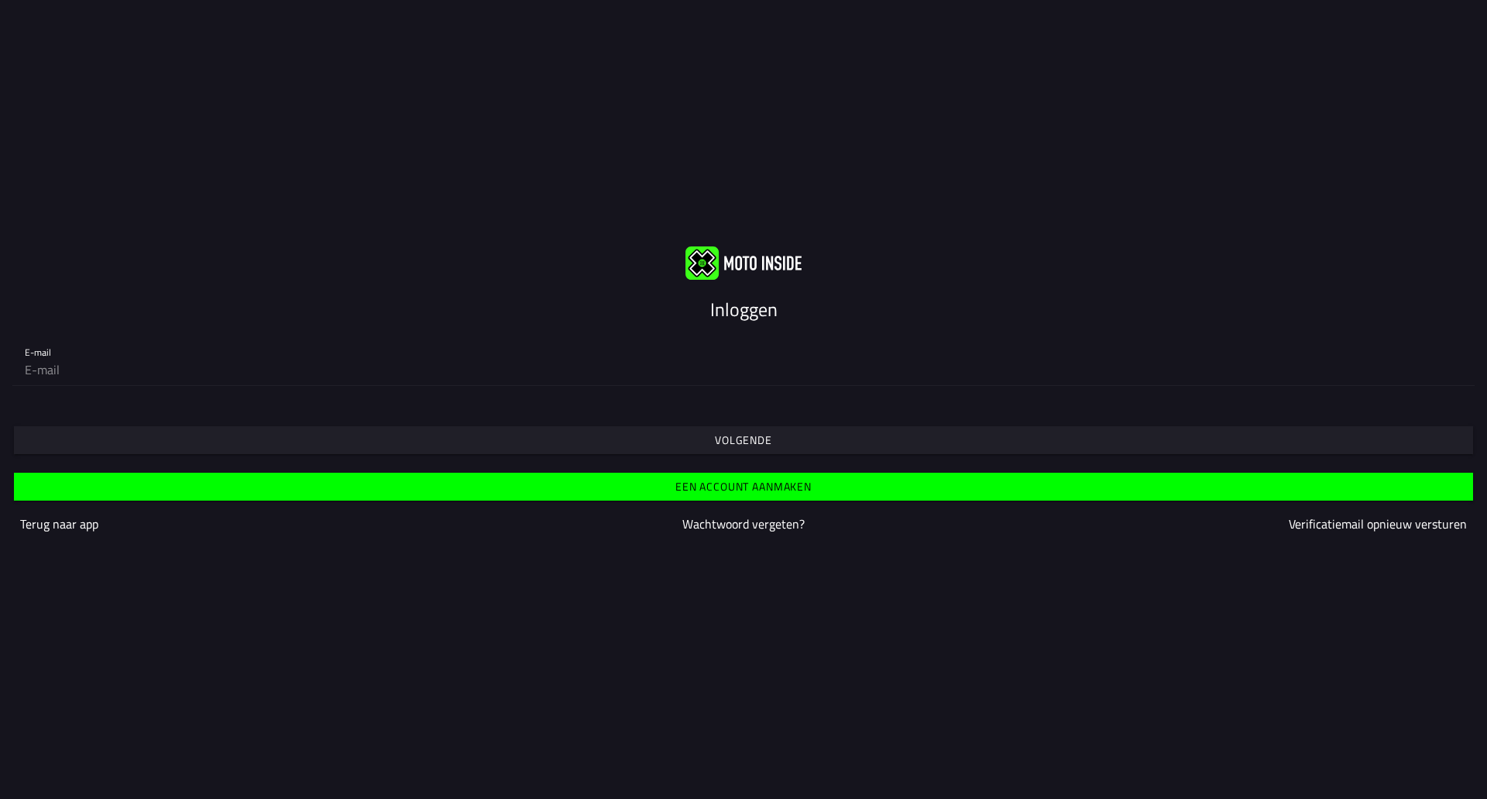 The image size is (1487, 799). What do you see at coordinates (1378, 524) in the screenshot?
I see `a: Verificatiemail opnieuw versturen` at bounding box center [1378, 524].